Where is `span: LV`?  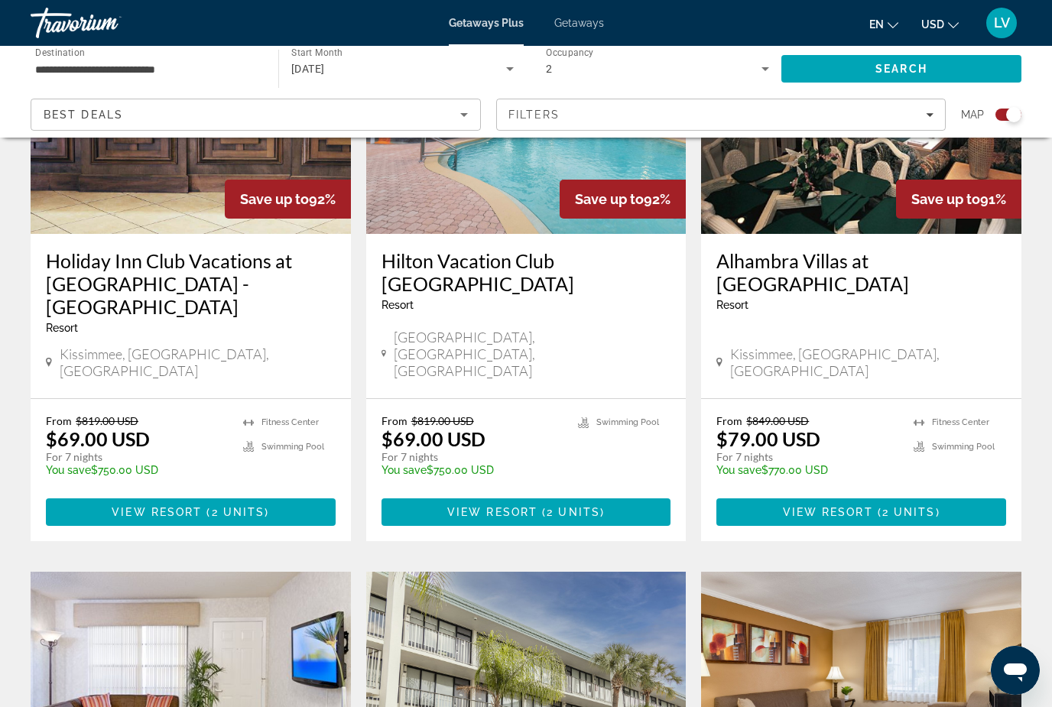 span: LV is located at coordinates (1001, 23).